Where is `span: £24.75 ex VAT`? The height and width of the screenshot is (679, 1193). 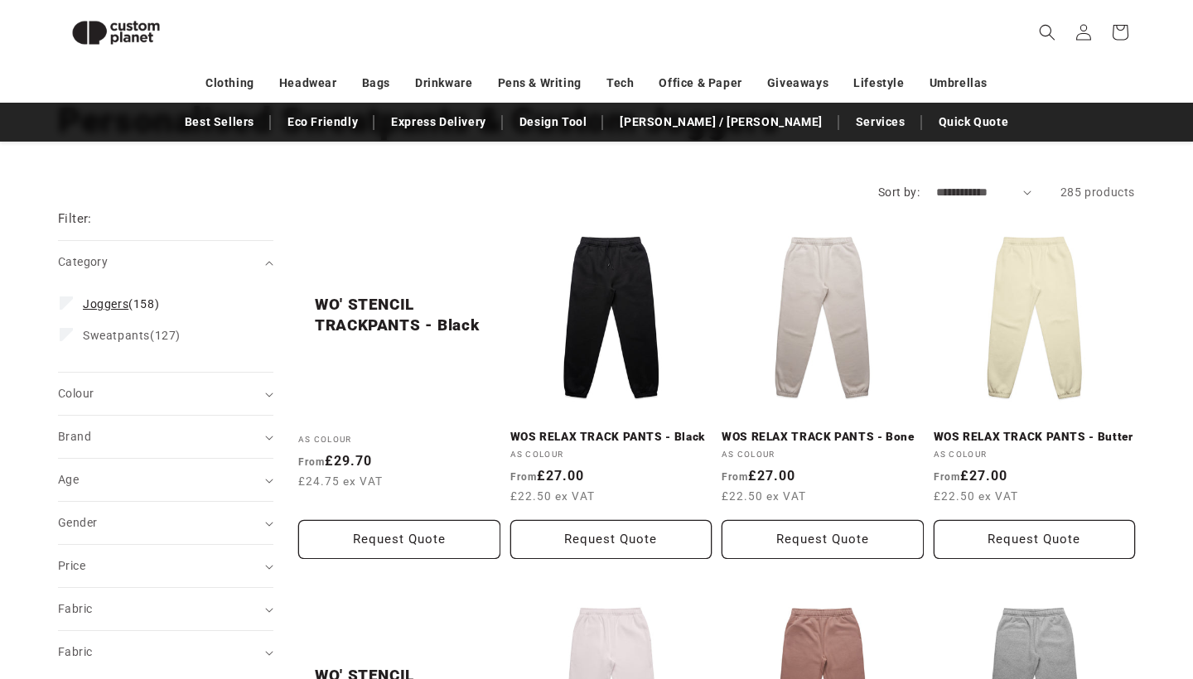
span: £24.75 ex VAT is located at coordinates (341, 481).